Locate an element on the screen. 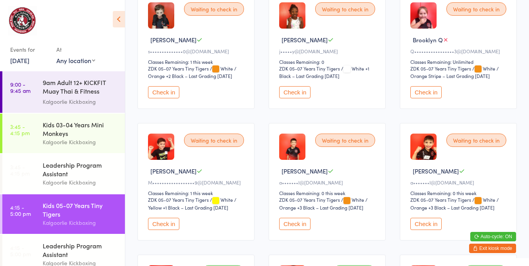  div: Any location is located at coordinates (76, 60).